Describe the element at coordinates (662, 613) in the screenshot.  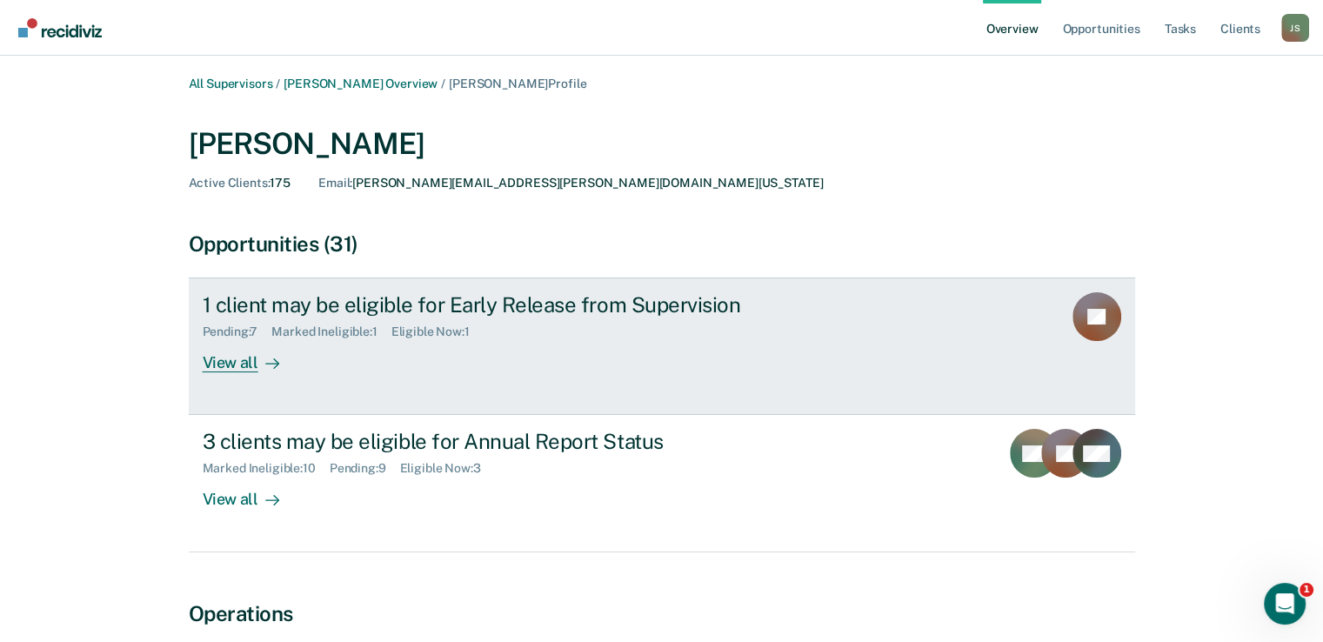
I see `div: Operations` at that location.